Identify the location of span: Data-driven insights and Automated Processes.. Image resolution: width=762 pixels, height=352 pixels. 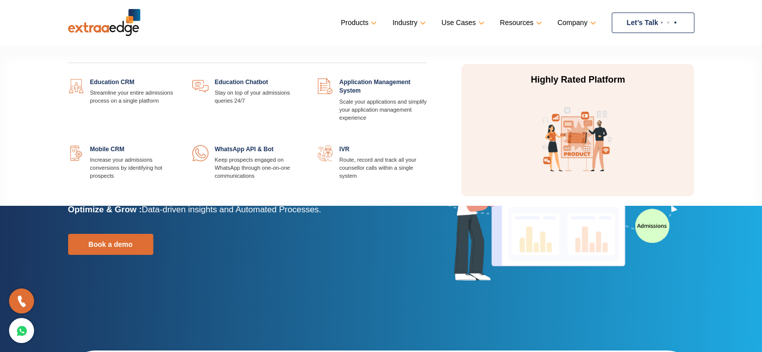
(231, 209).